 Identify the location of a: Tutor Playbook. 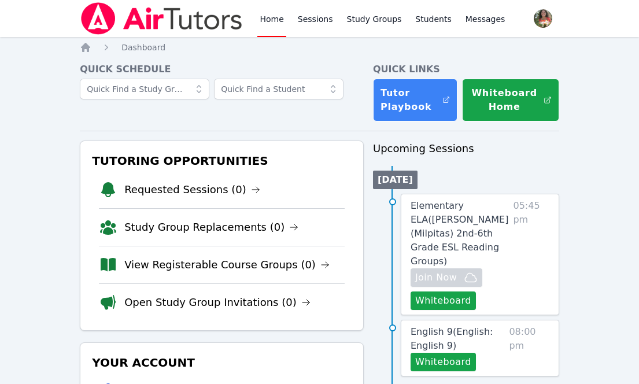
(415, 100).